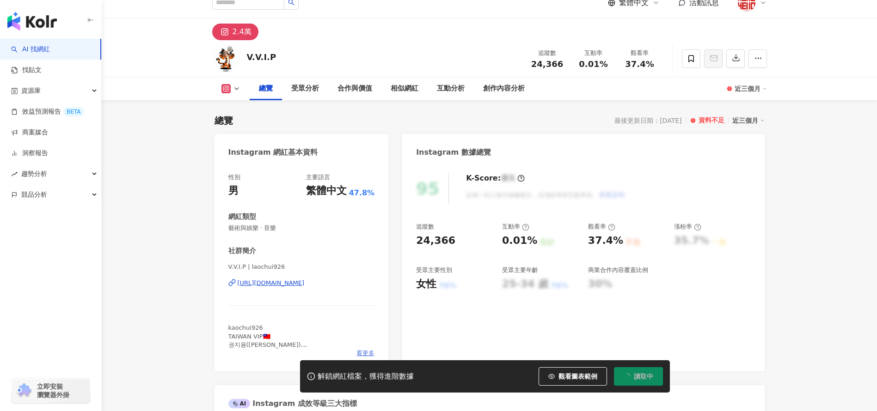 Image resolution: width=877 pixels, height=411 pixels. Describe the element at coordinates (273, 153) in the screenshot. I see `div: Instagram 網紅基本資料` at that location.